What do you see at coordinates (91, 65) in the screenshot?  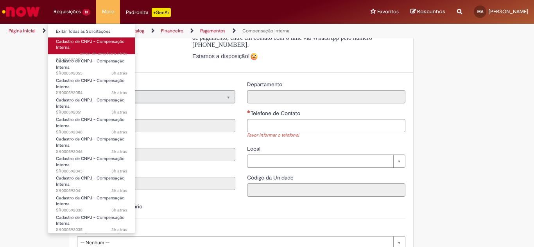 I see `a: Aberto SR000592055 : Cadastro de CNPJ - Compensação Interna` at bounding box center [91, 65].